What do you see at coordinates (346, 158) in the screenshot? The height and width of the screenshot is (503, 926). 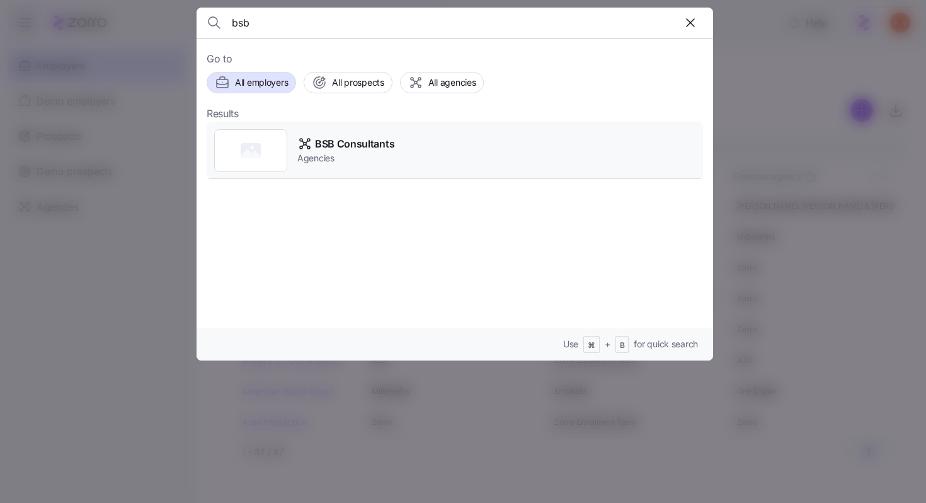 I see `span: Agencies` at bounding box center [346, 158].